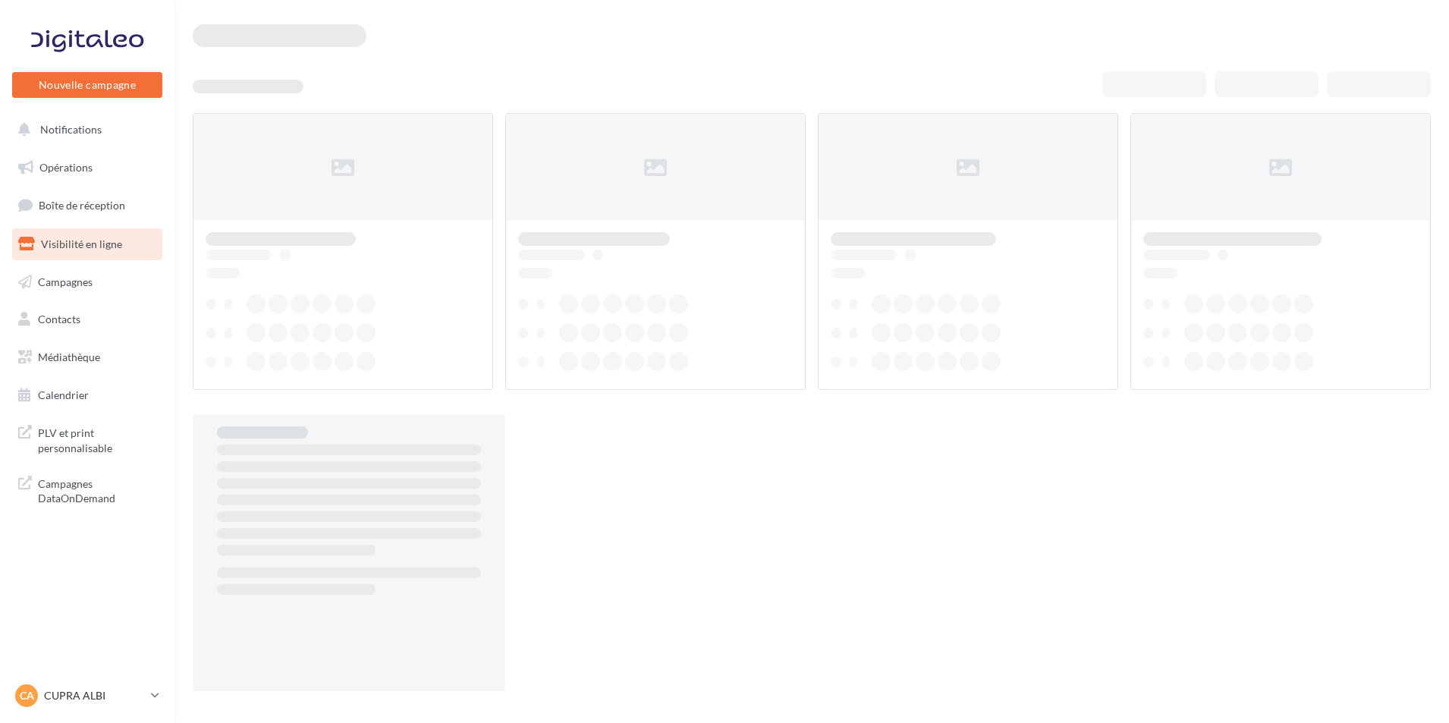 This screenshot has width=1449, height=723. What do you see at coordinates (87, 395) in the screenshot?
I see `a: Calendrier` at bounding box center [87, 395].